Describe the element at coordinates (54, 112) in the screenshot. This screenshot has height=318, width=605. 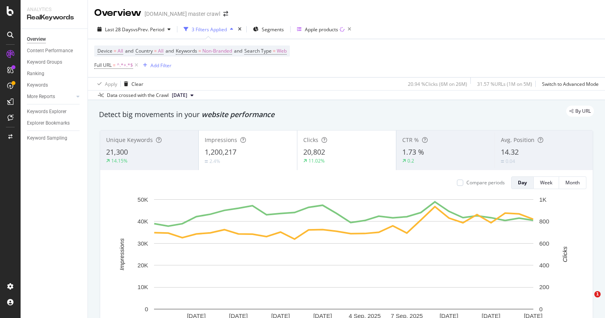
I see `a: Keywords Explorer` at that location.